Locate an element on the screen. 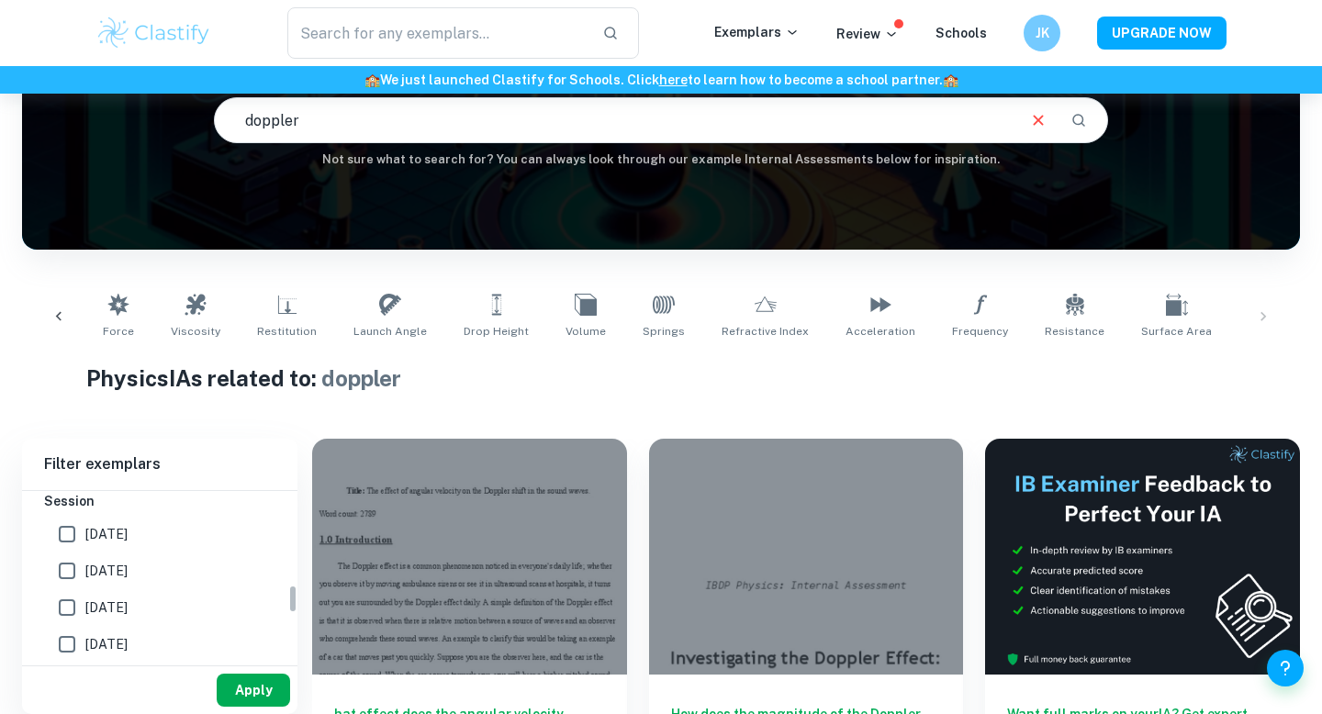  button: Clear is located at coordinates (1038, 120).